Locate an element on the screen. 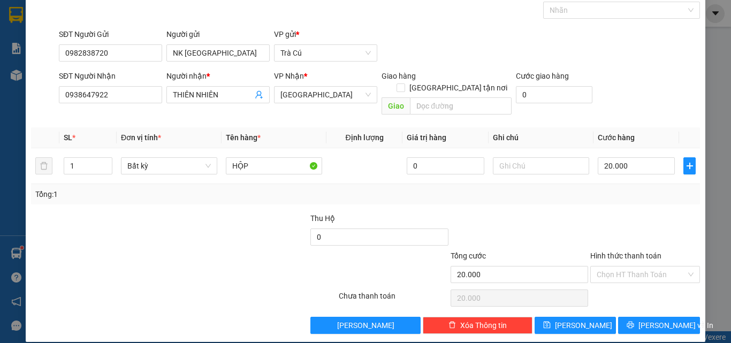  span: Đơn vị tính is located at coordinates (141, 137).